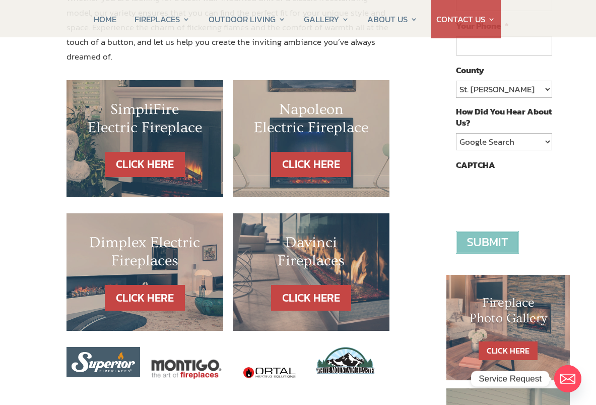 The image size is (596, 405). What do you see at coordinates (145, 254) in the screenshot?
I see `h2: Dimplex Electric Fireplaces` at bounding box center [145, 254].